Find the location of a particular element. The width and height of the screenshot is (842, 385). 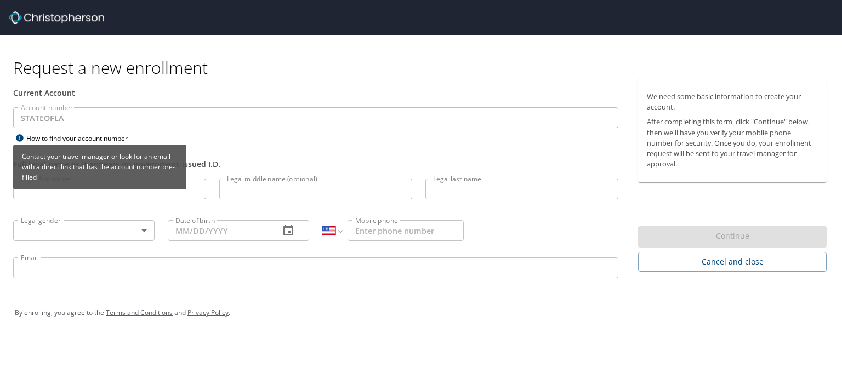

h1: Request a new enrollment is located at coordinates (424, 67).